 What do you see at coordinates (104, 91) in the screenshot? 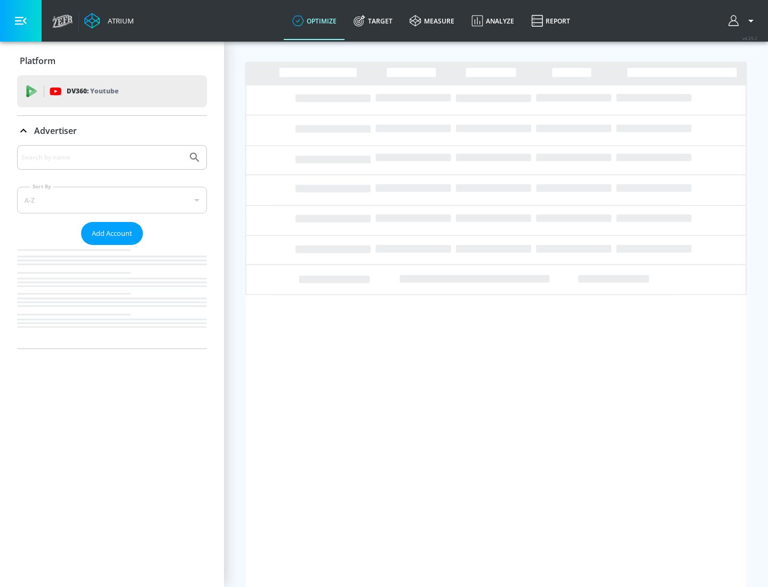
I see `p: Youtube` at bounding box center [104, 91].